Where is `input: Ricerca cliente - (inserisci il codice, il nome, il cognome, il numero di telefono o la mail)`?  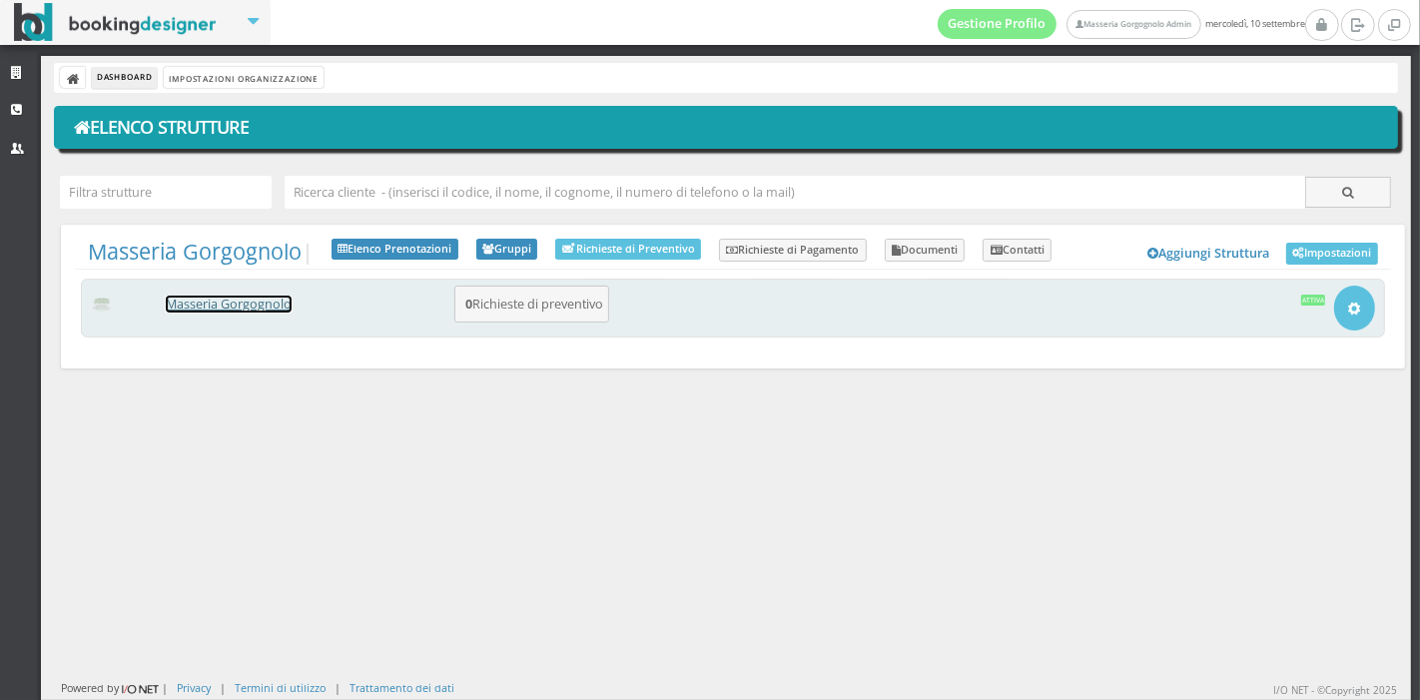 input: Ricerca cliente - (inserisci il codice, il nome, il cognome, il numero di telefono o la mail) is located at coordinates (795, 192).